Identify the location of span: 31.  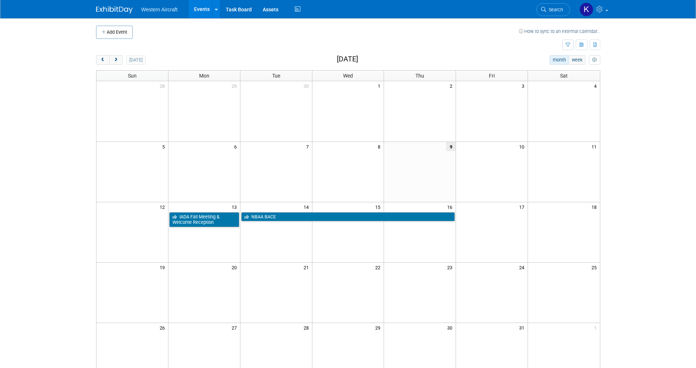
(523, 327).